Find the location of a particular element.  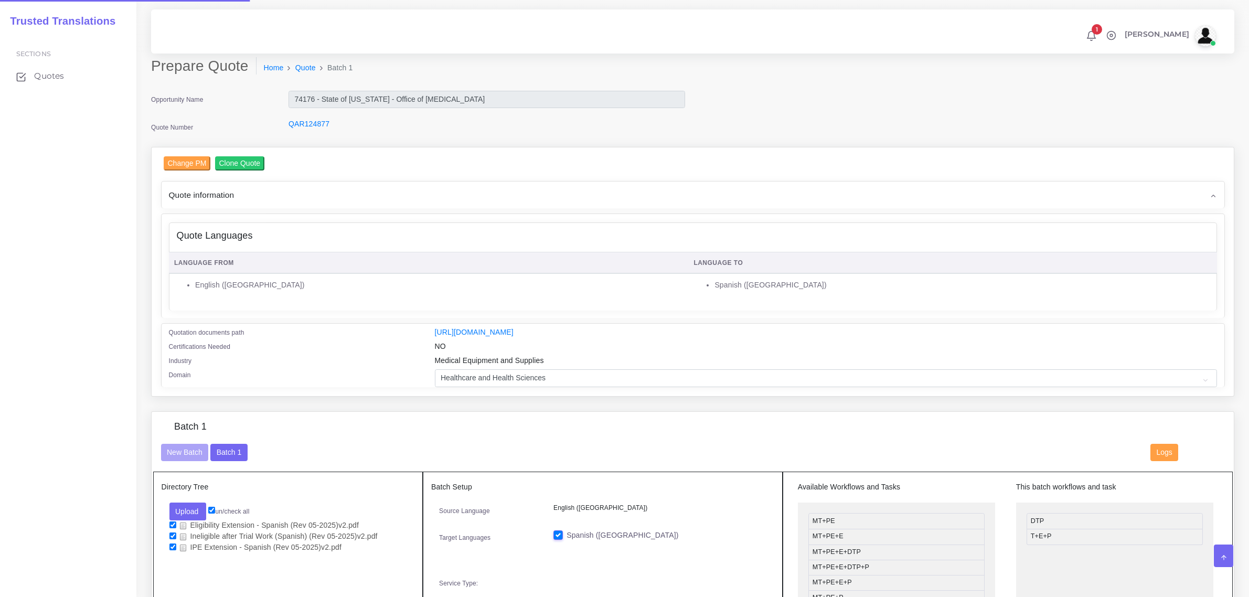

a: Quote is located at coordinates (305, 68).